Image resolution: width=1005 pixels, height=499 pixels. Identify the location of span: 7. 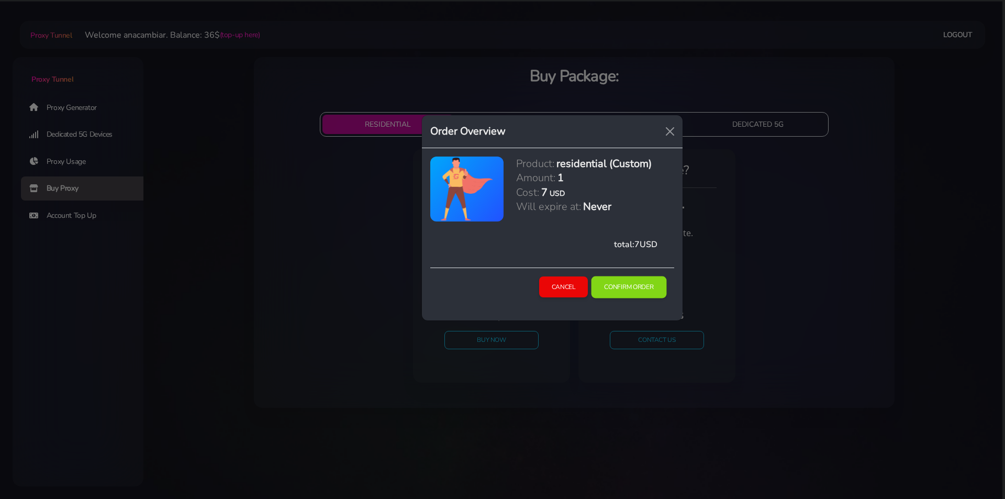
(637, 245).